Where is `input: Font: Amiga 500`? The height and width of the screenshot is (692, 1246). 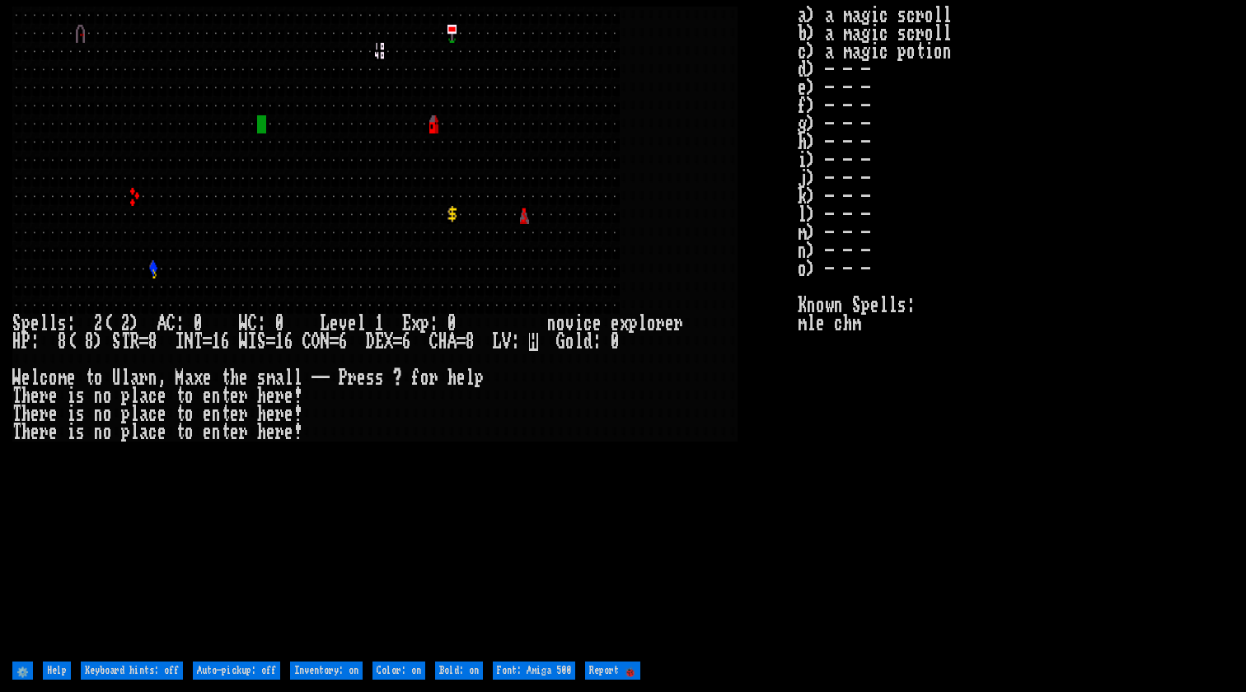
input: Font: Amiga 500 is located at coordinates (534, 671).